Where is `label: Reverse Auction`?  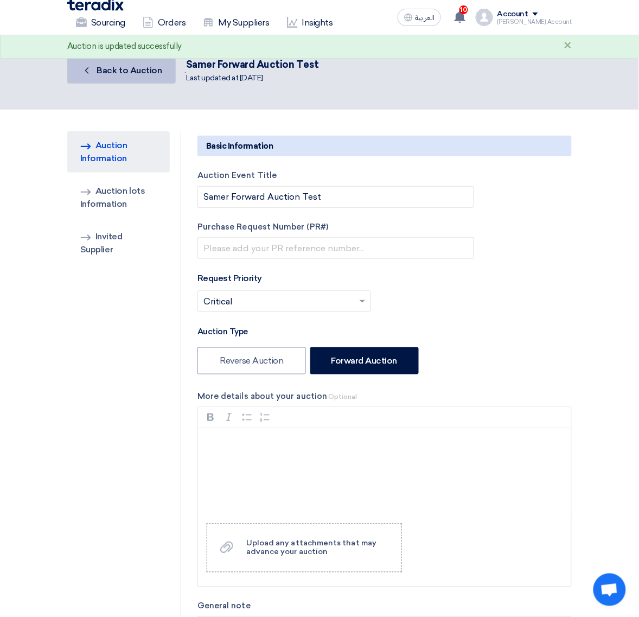
label: Reverse Auction is located at coordinates (252, 361).